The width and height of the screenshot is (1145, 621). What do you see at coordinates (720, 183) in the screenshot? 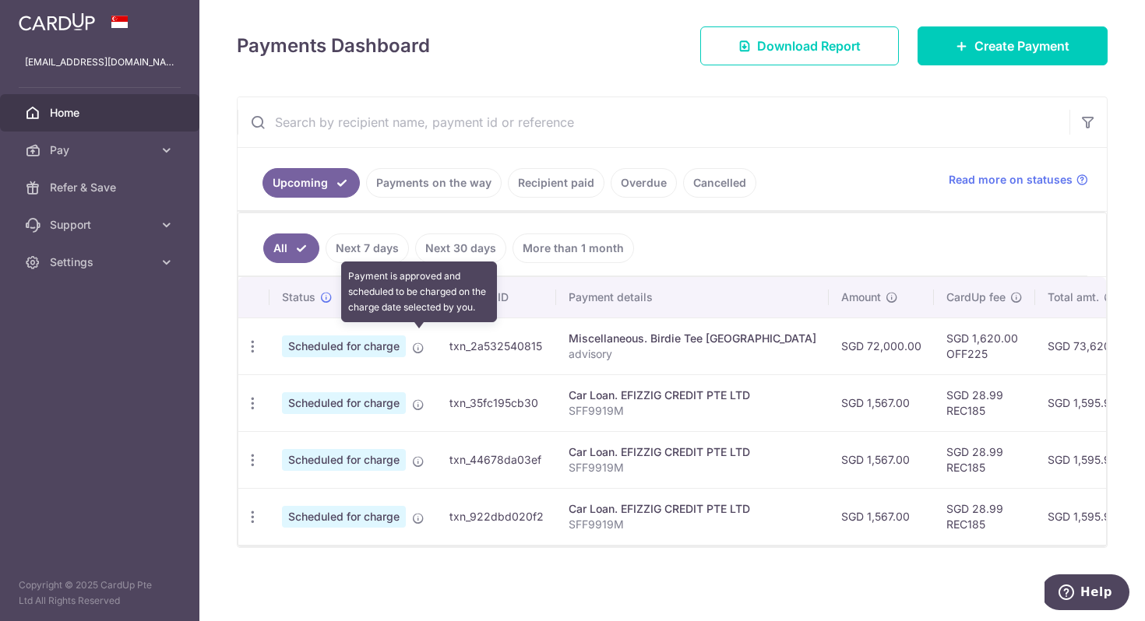
I see `a: Cancelled` at bounding box center [720, 183].